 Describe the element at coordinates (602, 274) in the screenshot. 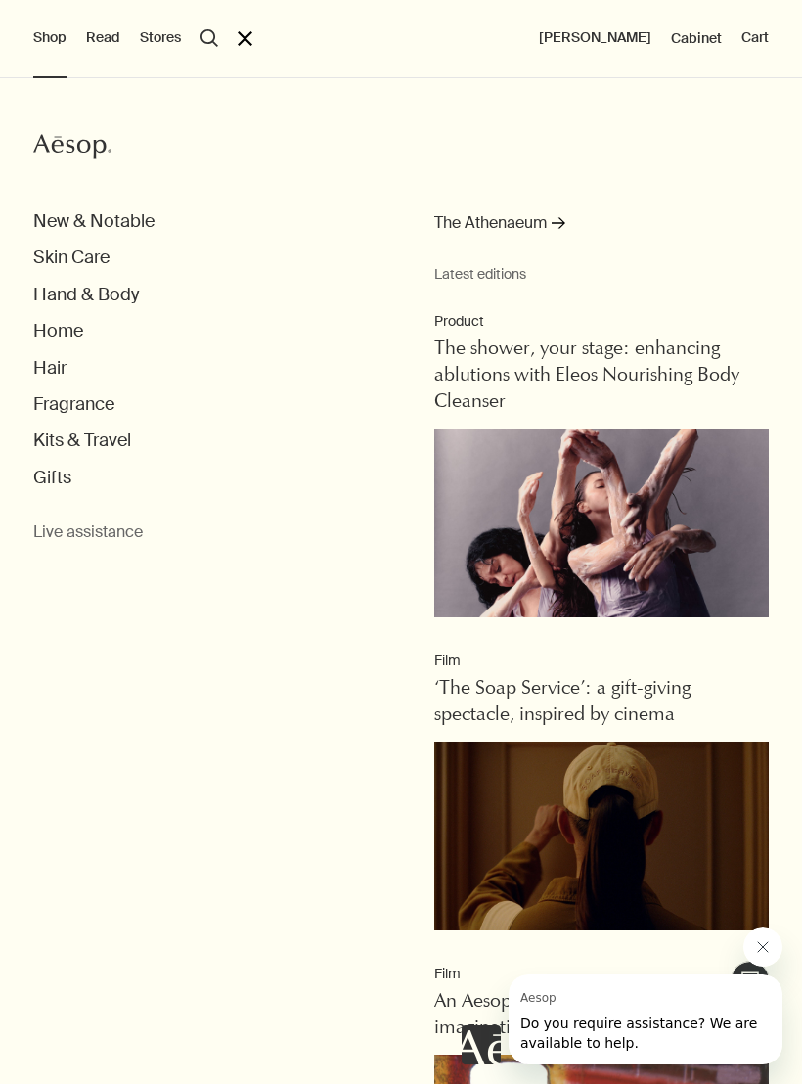

I see `small: Latest editions` at that location.